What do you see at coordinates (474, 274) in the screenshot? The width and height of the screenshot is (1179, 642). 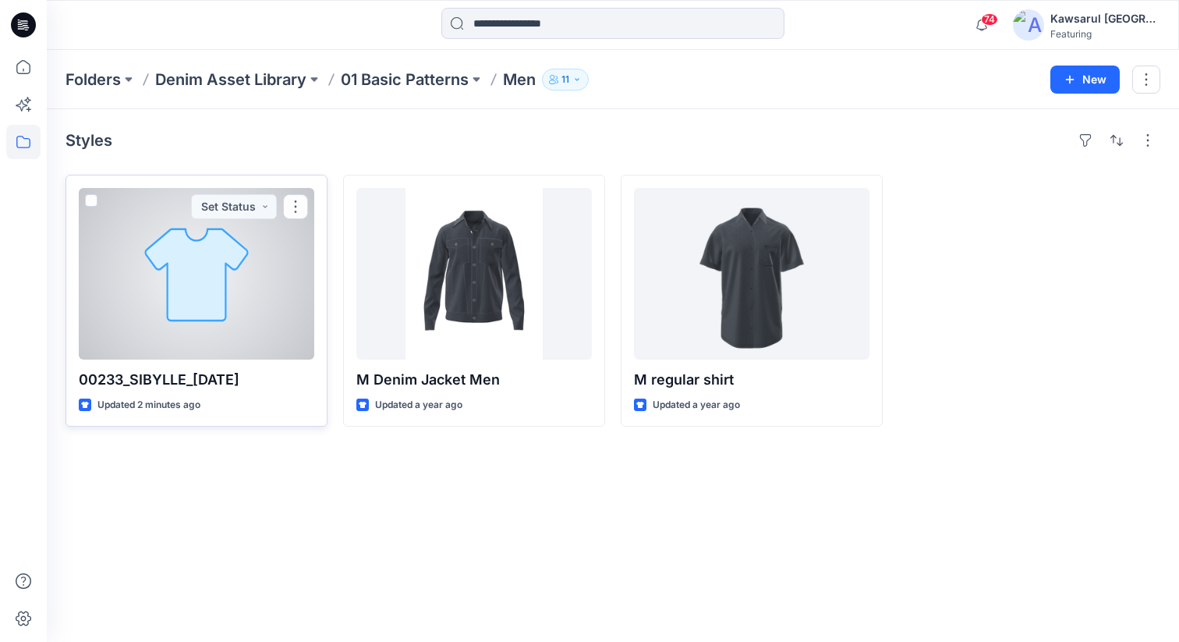 I see `a: M Denim Jacket Men` at bounding box center [474, 274].